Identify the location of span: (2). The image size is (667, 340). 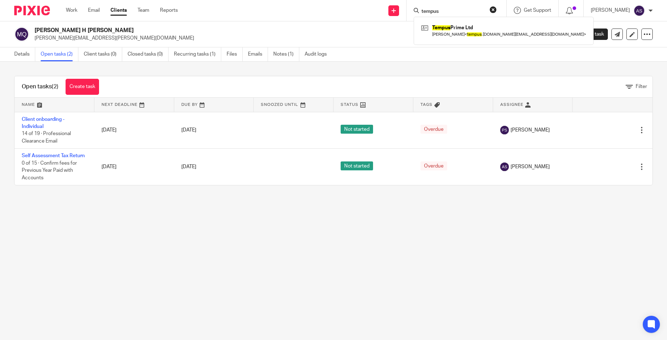
(55, 87).